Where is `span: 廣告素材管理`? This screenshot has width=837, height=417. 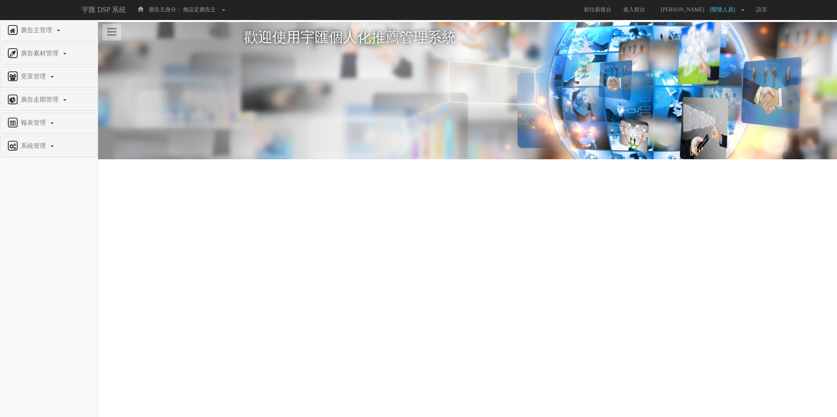 span: 廣告素材管理 is located at coordinates (40, 53).